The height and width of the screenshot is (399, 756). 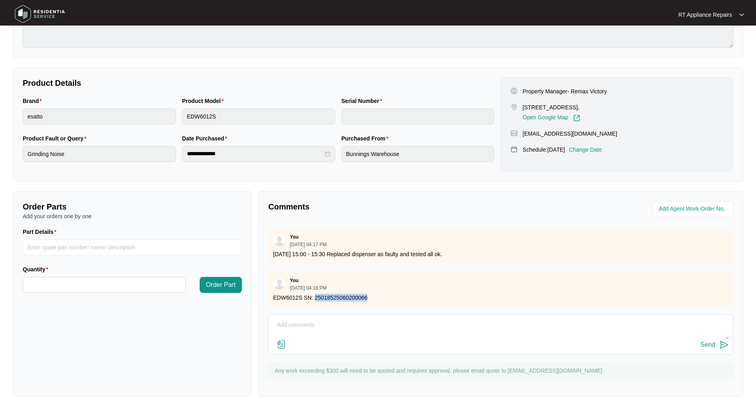 What do you see at coordinates (132, 216) in the screenshot?
I see `p: Add your orders one by one` at bounding box center [132, 216].